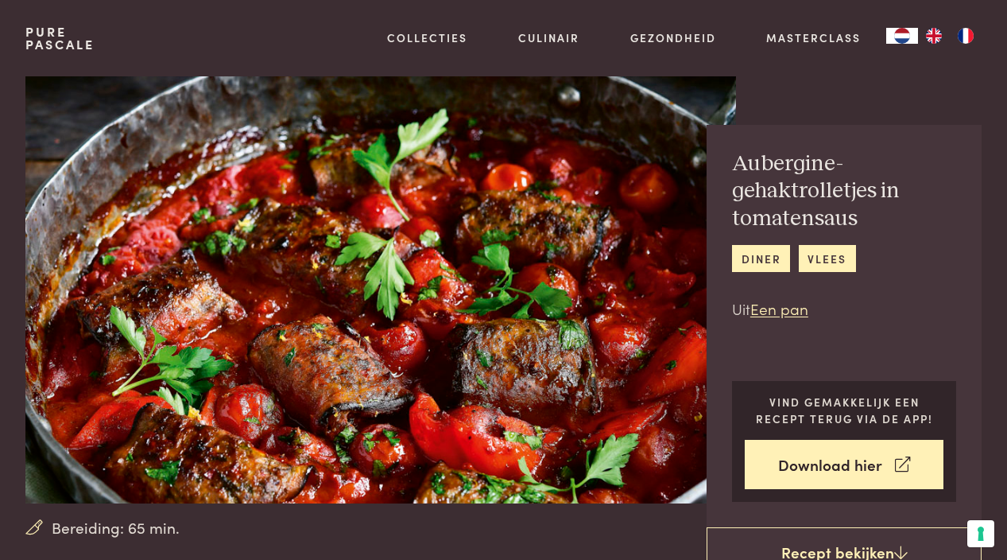 The image size is (1007, 560). I want to click on p: Vind gemakkelijk een recept terug via de app!, so click(844, 409).